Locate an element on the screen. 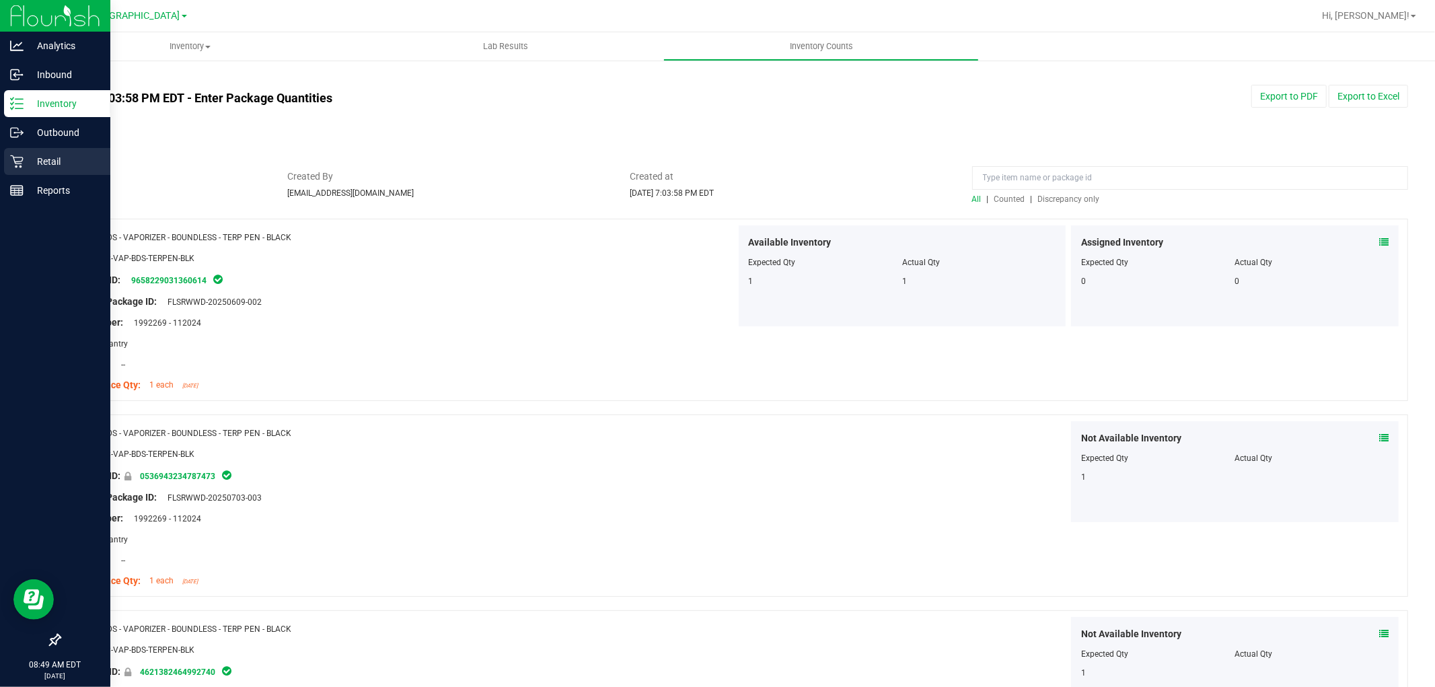 This screenshot has height=687, width=1435. span: Created By is located at coordinates (448, 176).